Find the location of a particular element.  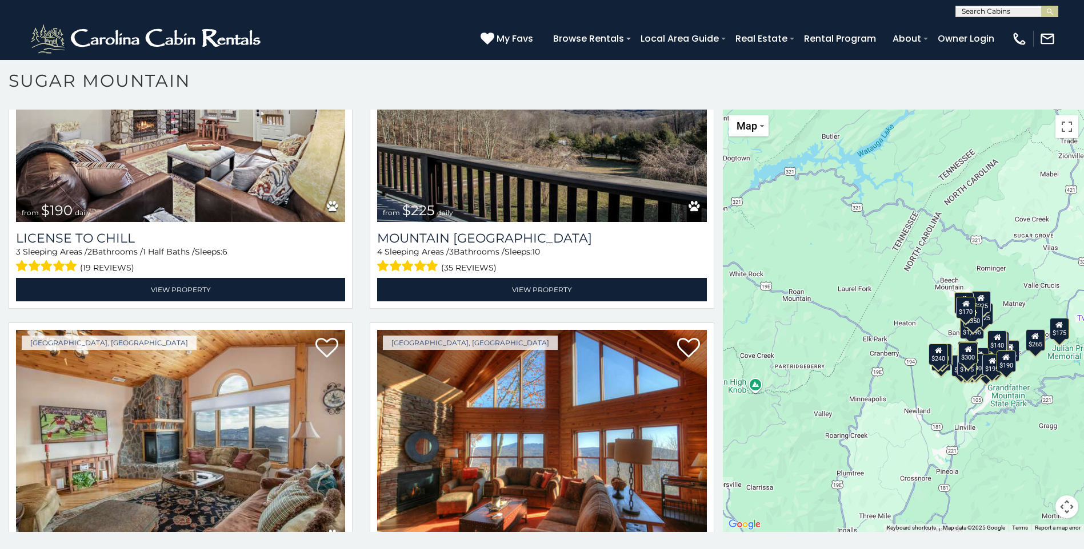

div: $125 is located at coordinates (983, 314).